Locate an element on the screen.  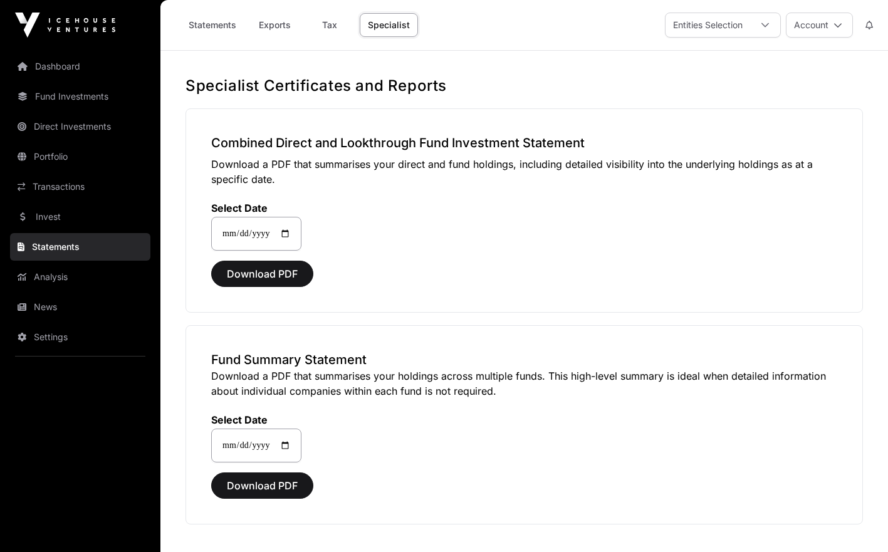
a: Fund Investments is located at coordinates (80, 97).